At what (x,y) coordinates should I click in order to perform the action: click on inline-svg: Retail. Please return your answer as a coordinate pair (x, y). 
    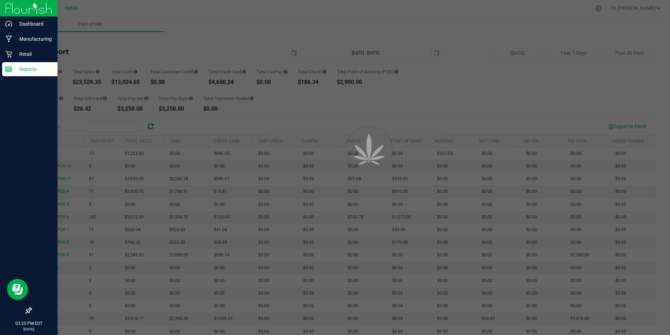
    Looking at the image, I should click on (9, 54).